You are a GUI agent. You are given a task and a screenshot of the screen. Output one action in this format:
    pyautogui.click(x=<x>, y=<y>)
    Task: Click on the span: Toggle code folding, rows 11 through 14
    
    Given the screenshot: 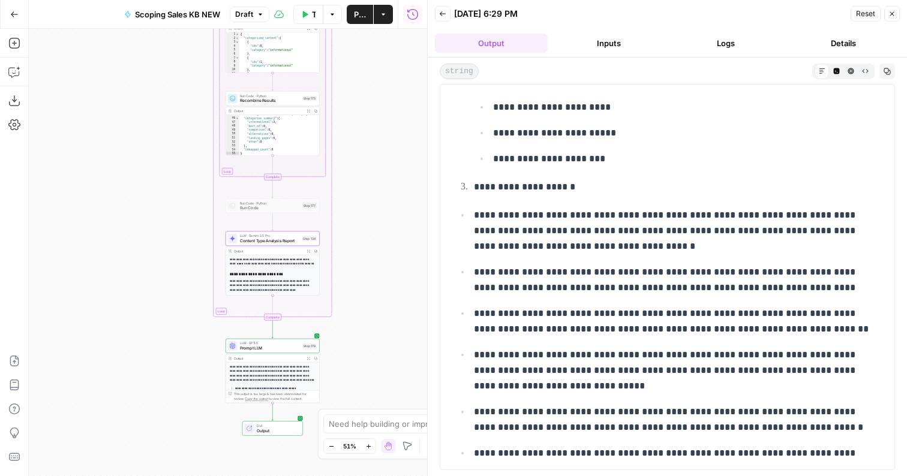 What is the action you would take?
    pyautogui.click(x=238, y=74)
    